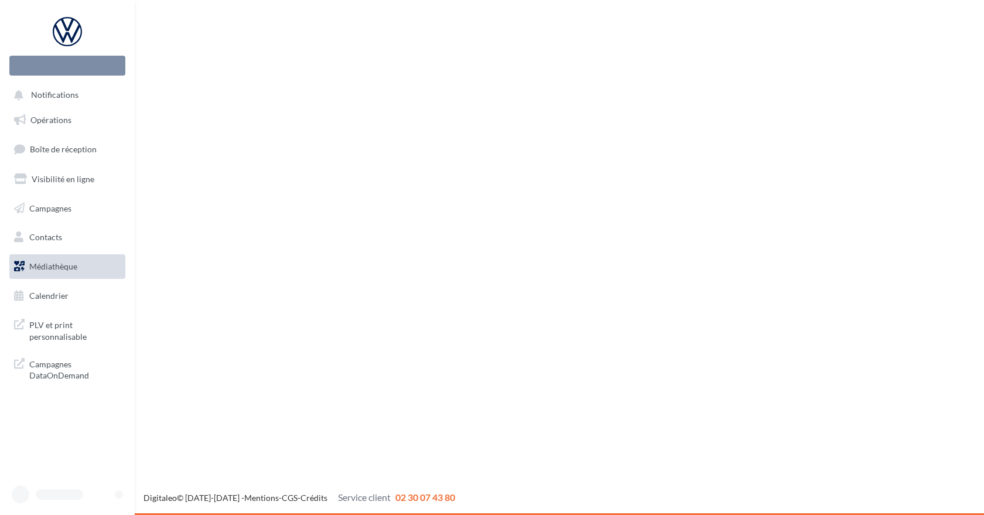 This screenshot has height=515, width=984. Describe the element at coordinates (289, 497) in the screenshot. I see `a: CGS` at that location.